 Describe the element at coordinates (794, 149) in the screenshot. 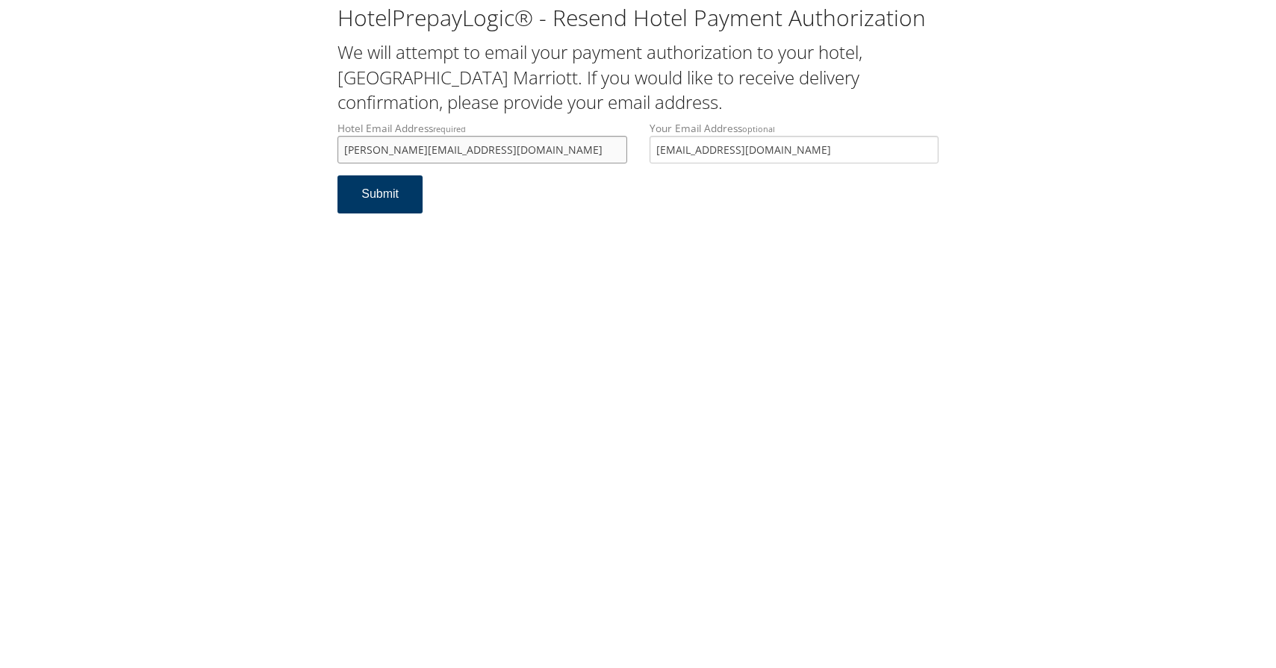

I see `input: Your Email Addressoptional` at that location.